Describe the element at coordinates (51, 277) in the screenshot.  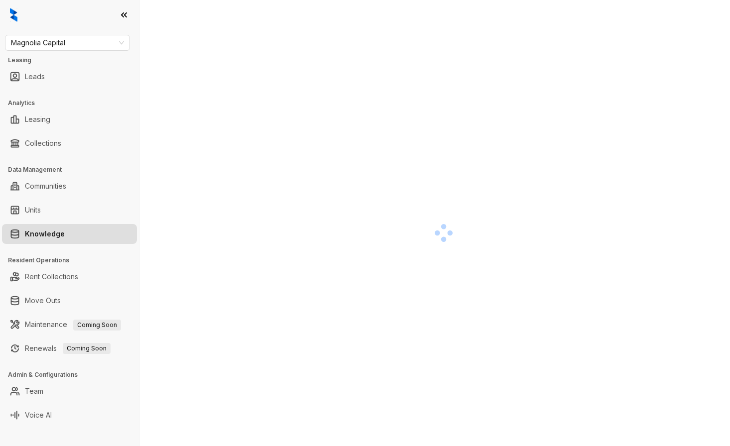
I see `a: Rent Collections` at that location.